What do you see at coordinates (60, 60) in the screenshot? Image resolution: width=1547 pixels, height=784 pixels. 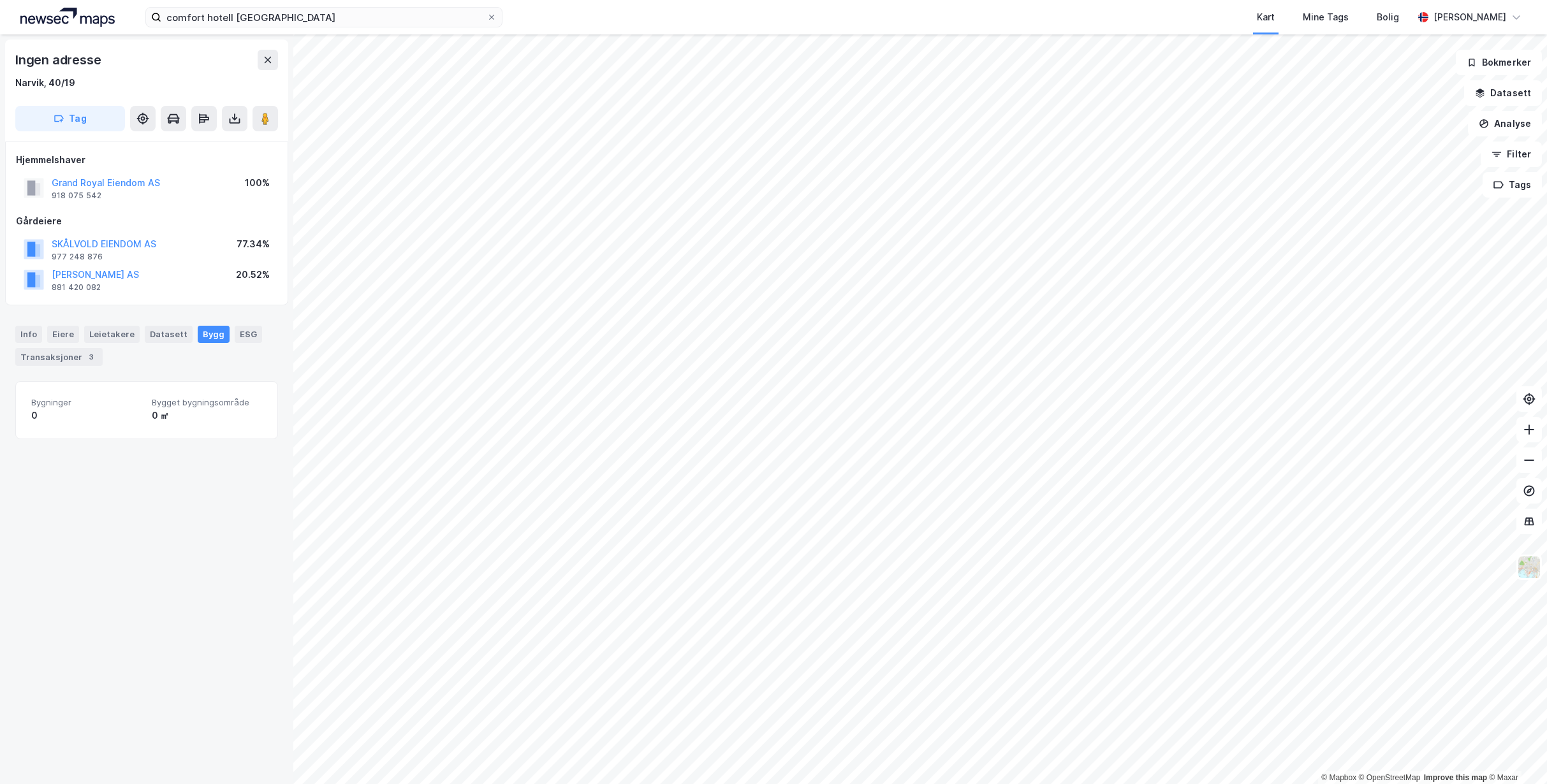 I see `div: Ingen adresse` at bounding box center [60, 60].